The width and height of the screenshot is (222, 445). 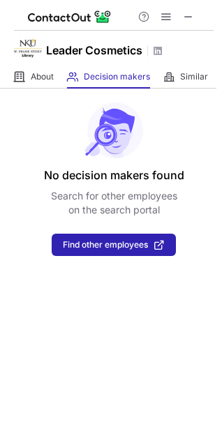 I want to click on h1: Leader Cosmetics, so click(x=94, y=50).